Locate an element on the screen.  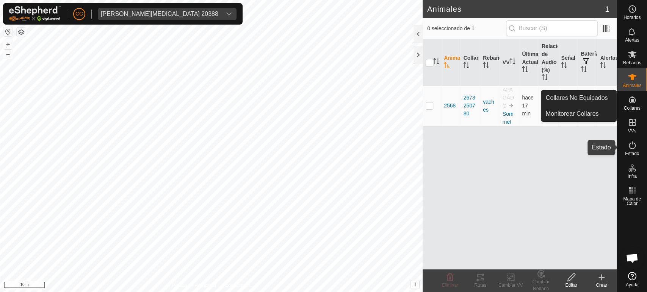
a: Sommet is located at coordinates (508, 118).